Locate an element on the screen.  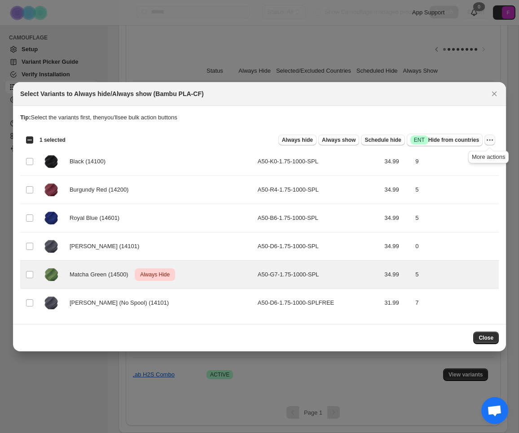
td: A50-G7-1.75-1000-SPL is located at coordinates (318, 274).